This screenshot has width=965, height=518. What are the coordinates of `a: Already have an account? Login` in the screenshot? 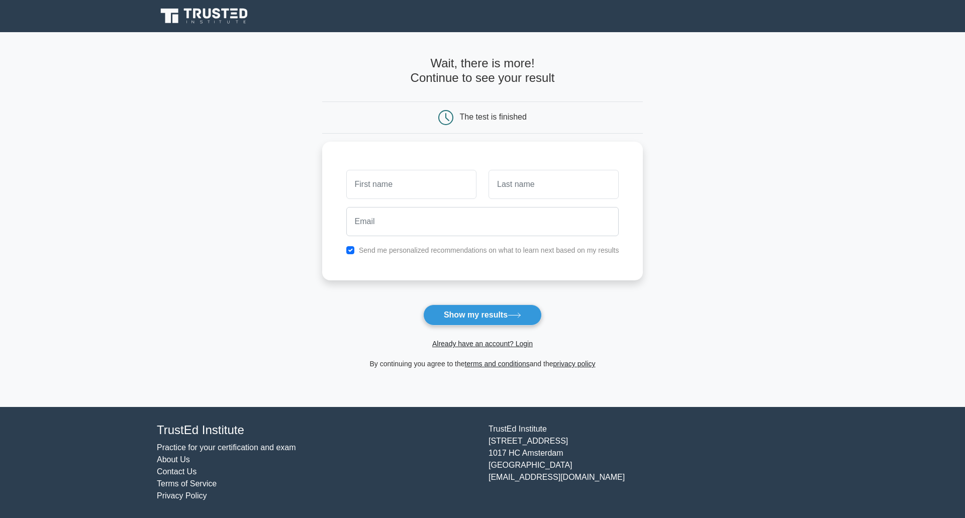 It's located at (482, 344).